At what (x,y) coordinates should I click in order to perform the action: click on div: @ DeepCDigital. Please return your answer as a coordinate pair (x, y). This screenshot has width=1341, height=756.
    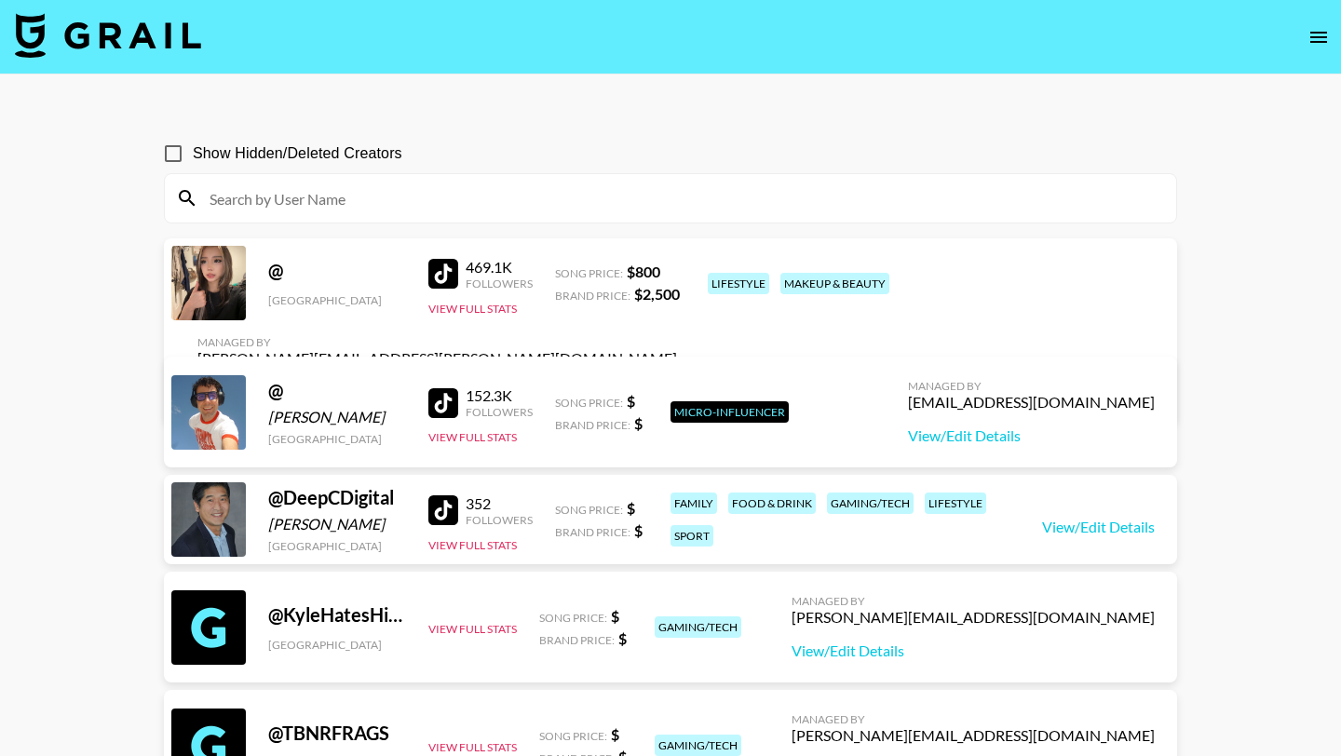
    Looking at the image, I should click on (337, 497).